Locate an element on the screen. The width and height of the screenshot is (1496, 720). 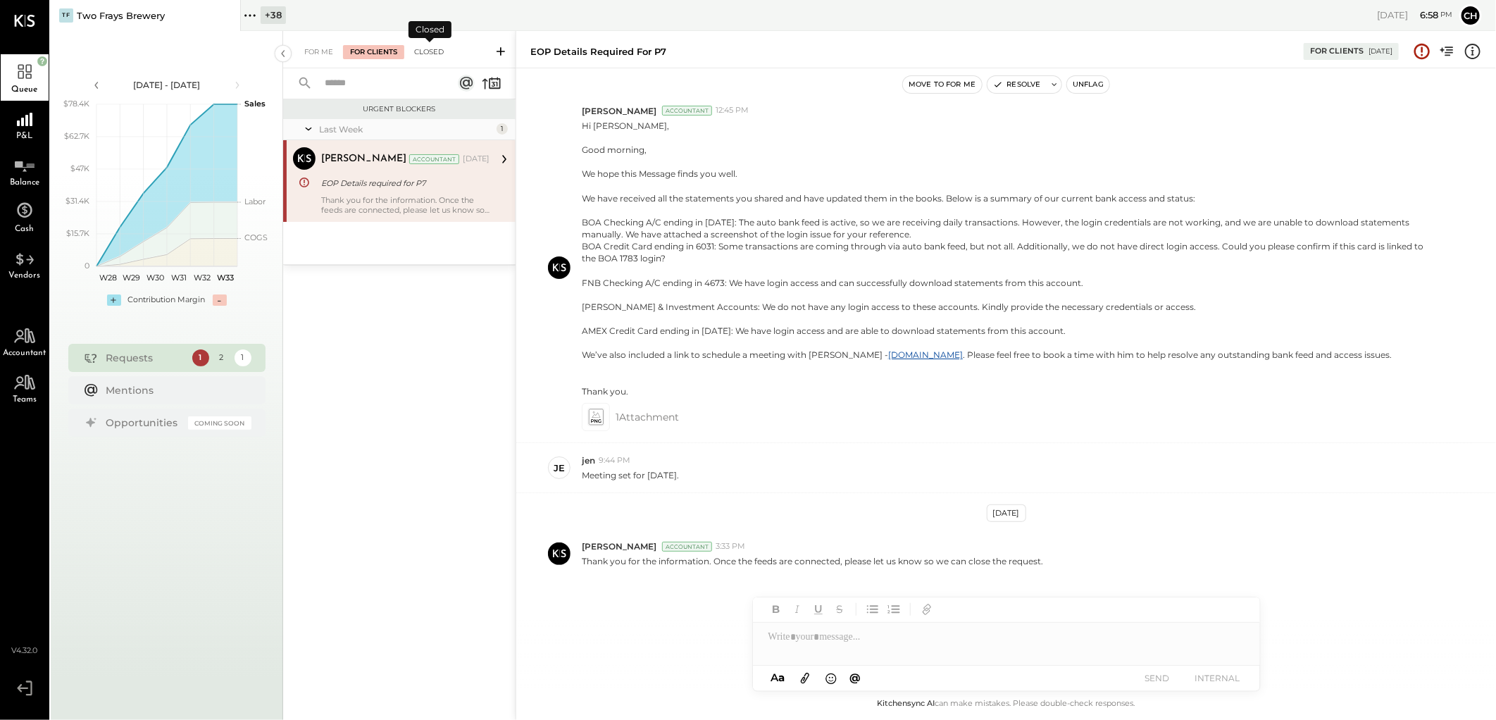
button: Ch is located at coordinates (1471, 15).